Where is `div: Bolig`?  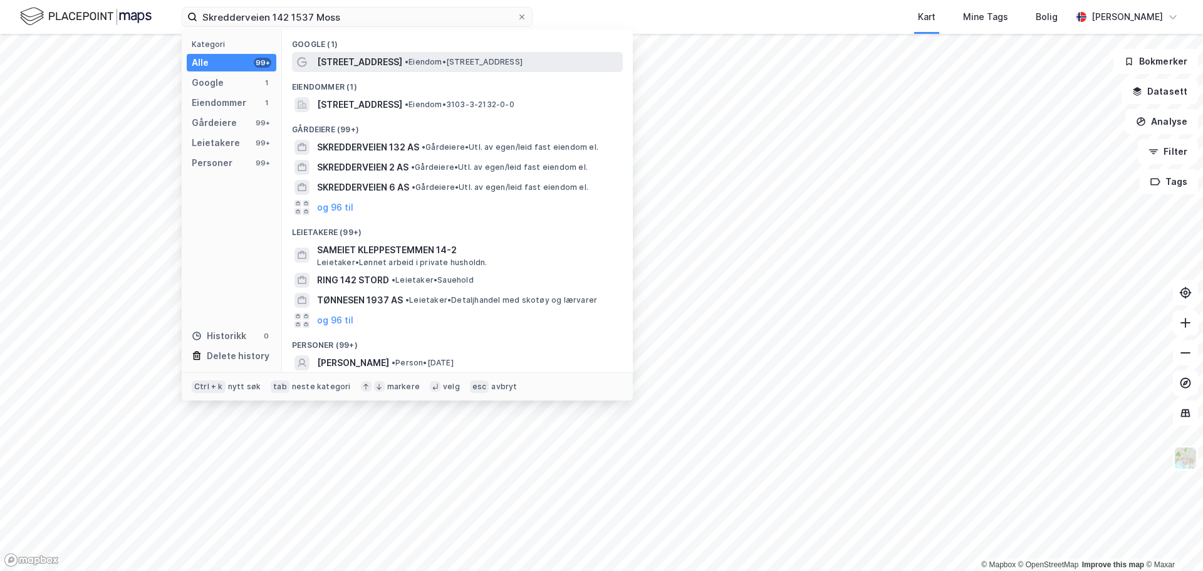 div: Bolig is located at coordinates (1046, 17).